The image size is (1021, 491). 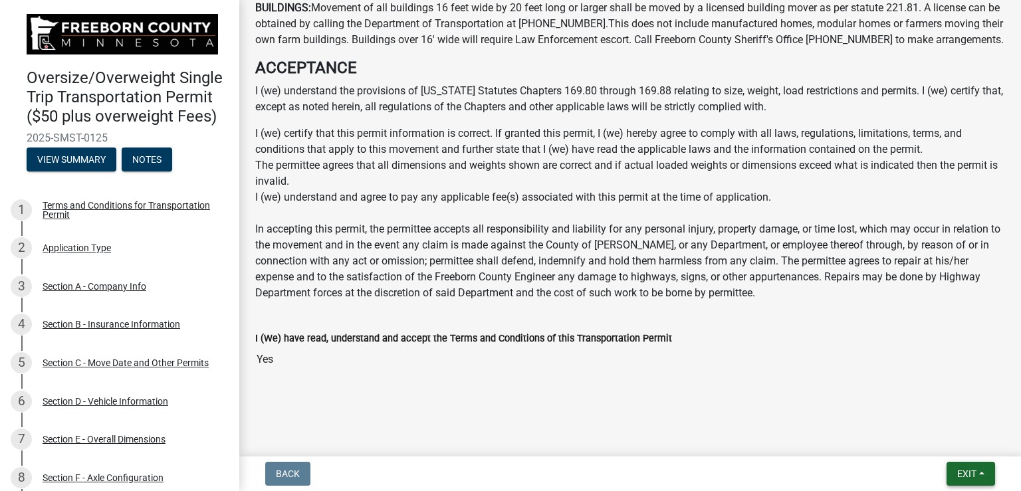 What do you see at coordinates (21, 478) in the screenshot?
I see `div: 8` at bounding box center [21, 478].